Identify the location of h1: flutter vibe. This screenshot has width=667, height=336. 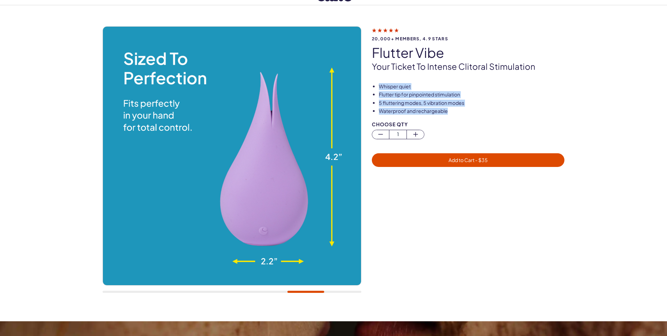
(468, 53).